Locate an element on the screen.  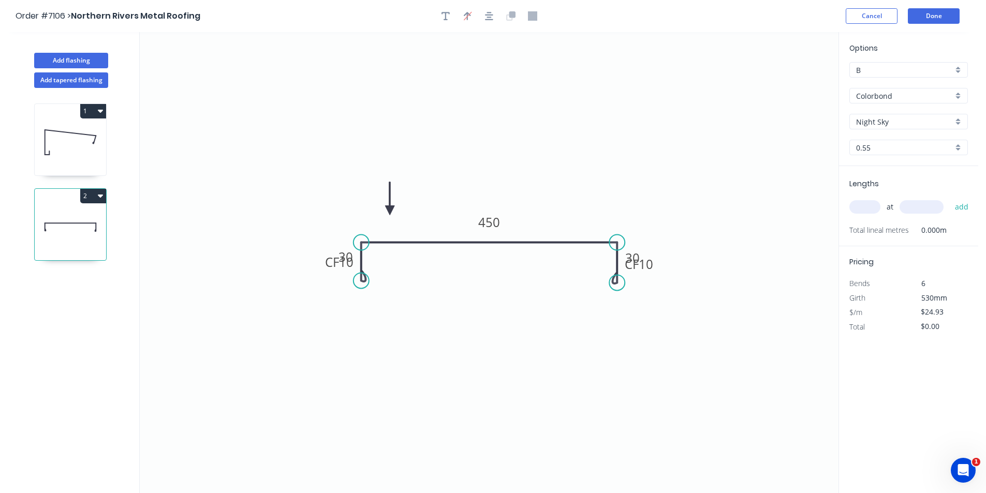
span: at is located at coordinates (890, 207).